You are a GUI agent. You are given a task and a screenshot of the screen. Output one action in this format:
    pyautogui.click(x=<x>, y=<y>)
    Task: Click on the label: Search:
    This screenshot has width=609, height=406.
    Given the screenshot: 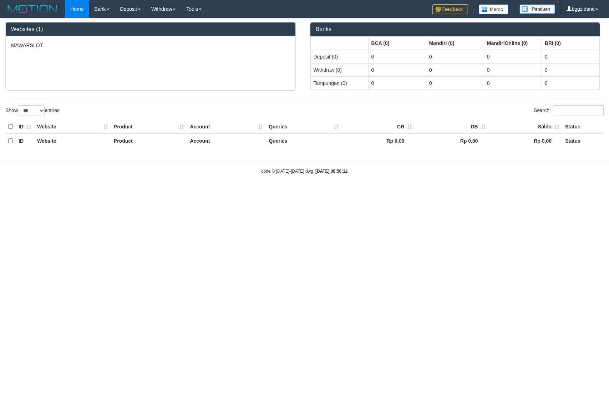 What is the action you would take?
    pyautogui.click(x=569, y=111)
    